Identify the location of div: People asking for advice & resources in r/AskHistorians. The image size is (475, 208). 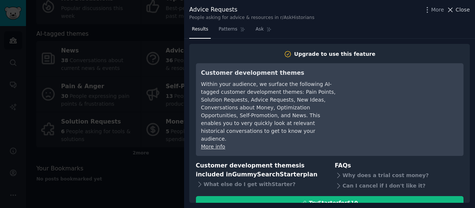
(252, 18).